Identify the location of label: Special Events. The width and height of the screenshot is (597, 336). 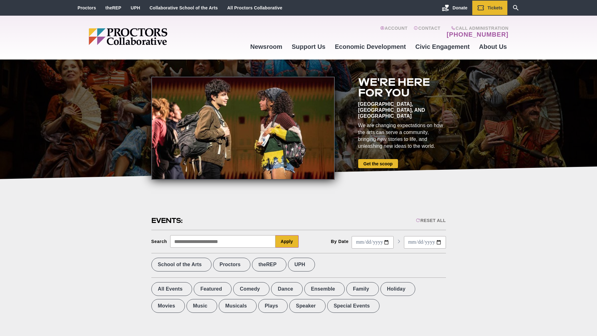
(353, 306).